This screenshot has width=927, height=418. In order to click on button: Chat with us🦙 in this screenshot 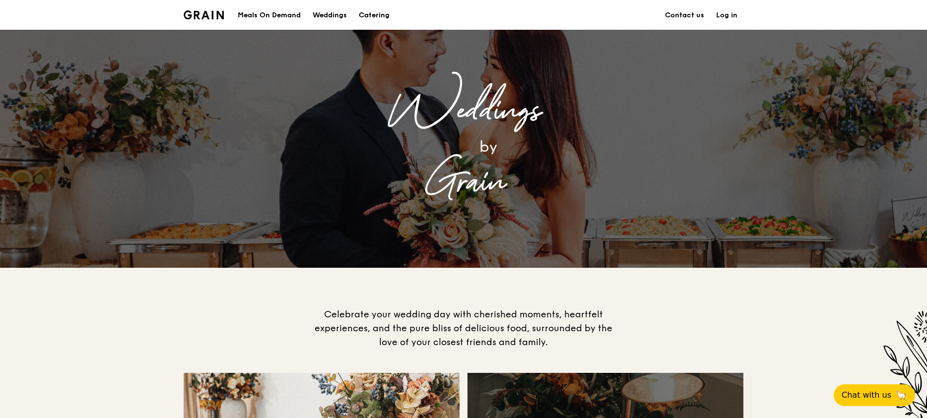, I will do `click(874, 395)`.